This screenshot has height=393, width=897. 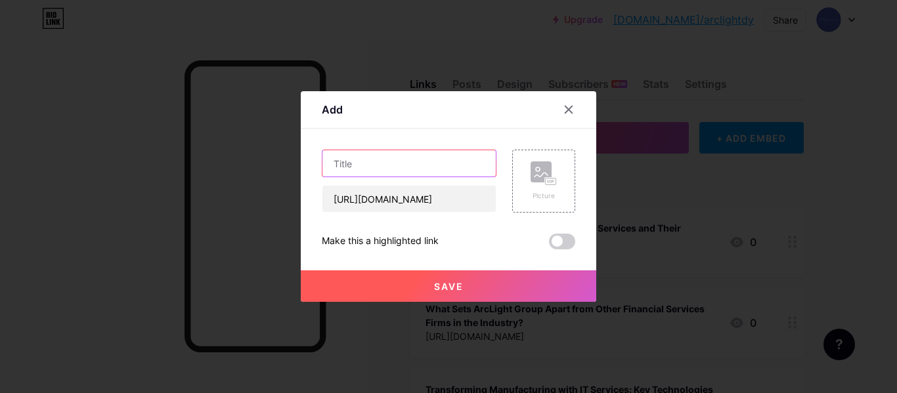 What do you see at coordinates (332, 110) in the screenshot?
I see `div: Add` at bounding box center [332, 110].